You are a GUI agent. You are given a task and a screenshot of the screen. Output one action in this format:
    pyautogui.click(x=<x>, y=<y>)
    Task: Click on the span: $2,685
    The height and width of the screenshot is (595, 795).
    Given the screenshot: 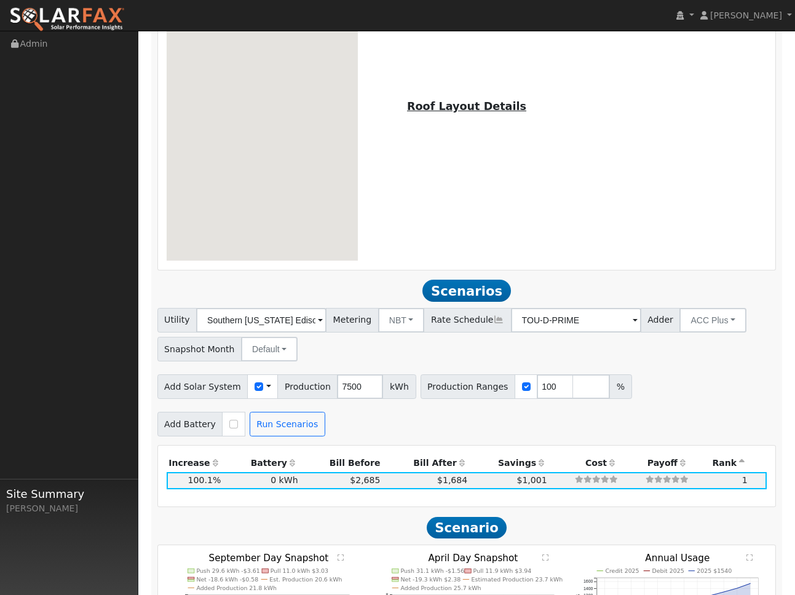 What is the action you would take?
    pyautogui.click(x=364, y=480)
    